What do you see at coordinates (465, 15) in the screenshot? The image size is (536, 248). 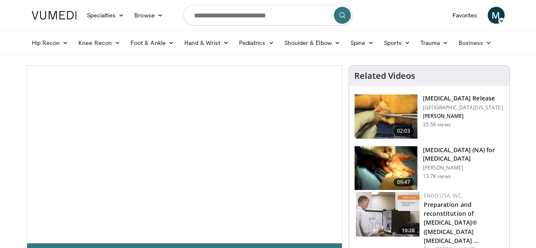 I see `a: Favorites` at bounding box center [465, 15].